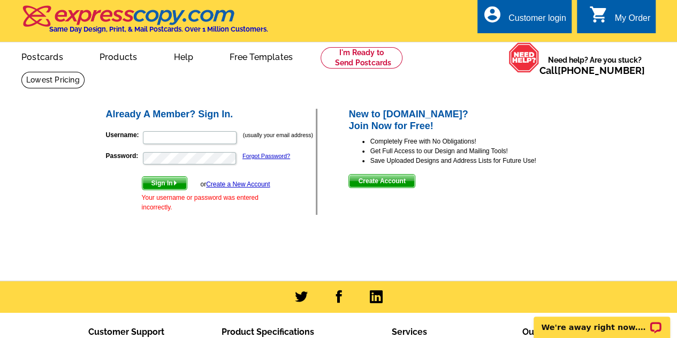 Image resolution: width=677 pixels, height=338 pixels. What do you see at coordinates (238, 184) in the screenshot?
I see `a: Create a New Account` at bounding box center [238, 184].